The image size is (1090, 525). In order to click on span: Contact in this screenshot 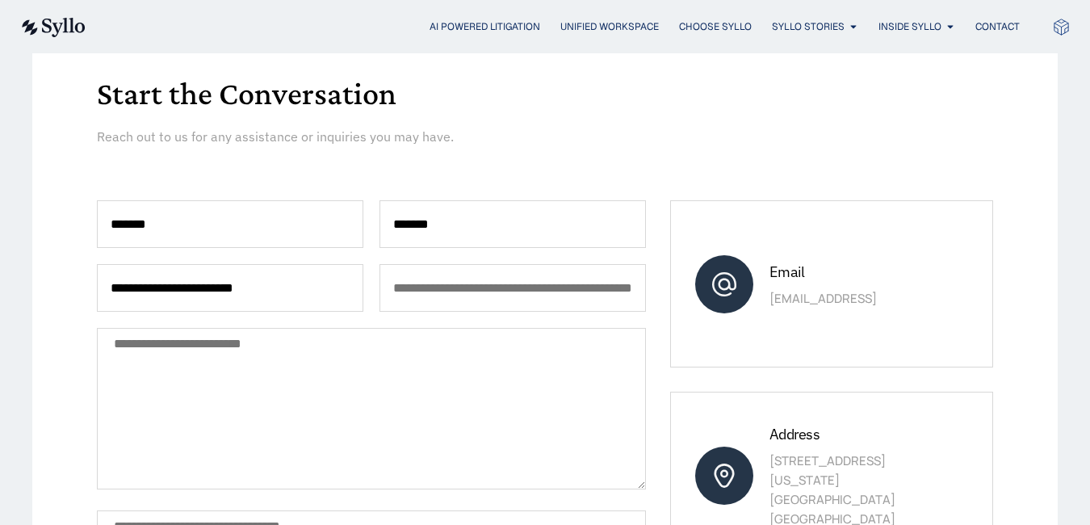, I will do `click(997, 27)`.